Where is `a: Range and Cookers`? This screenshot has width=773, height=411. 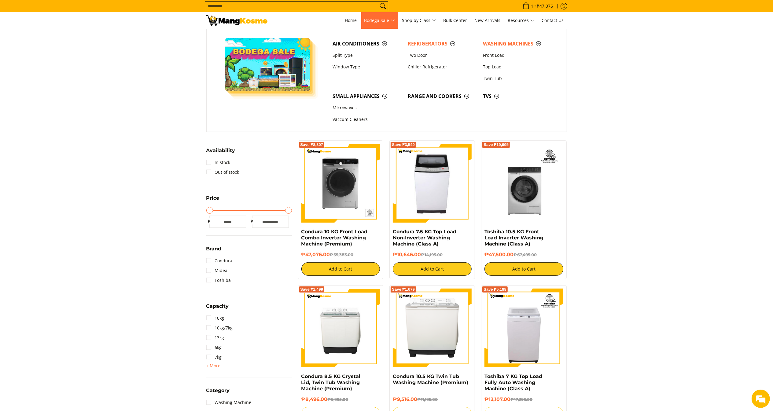 a: Range and Cookers is located at coordinates (442, 96).